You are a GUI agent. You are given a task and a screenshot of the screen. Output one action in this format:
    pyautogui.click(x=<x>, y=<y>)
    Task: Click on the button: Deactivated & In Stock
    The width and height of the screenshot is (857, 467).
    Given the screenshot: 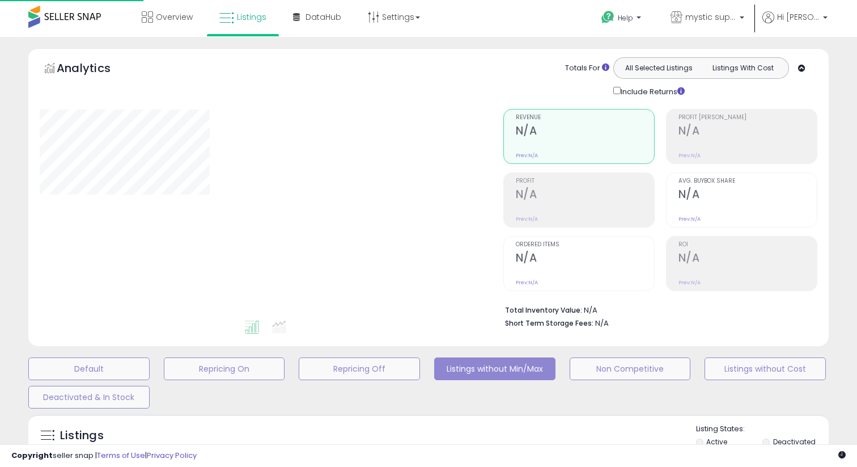 What is the action you would take?
    pyautogui.click(x=89, y=397)
    